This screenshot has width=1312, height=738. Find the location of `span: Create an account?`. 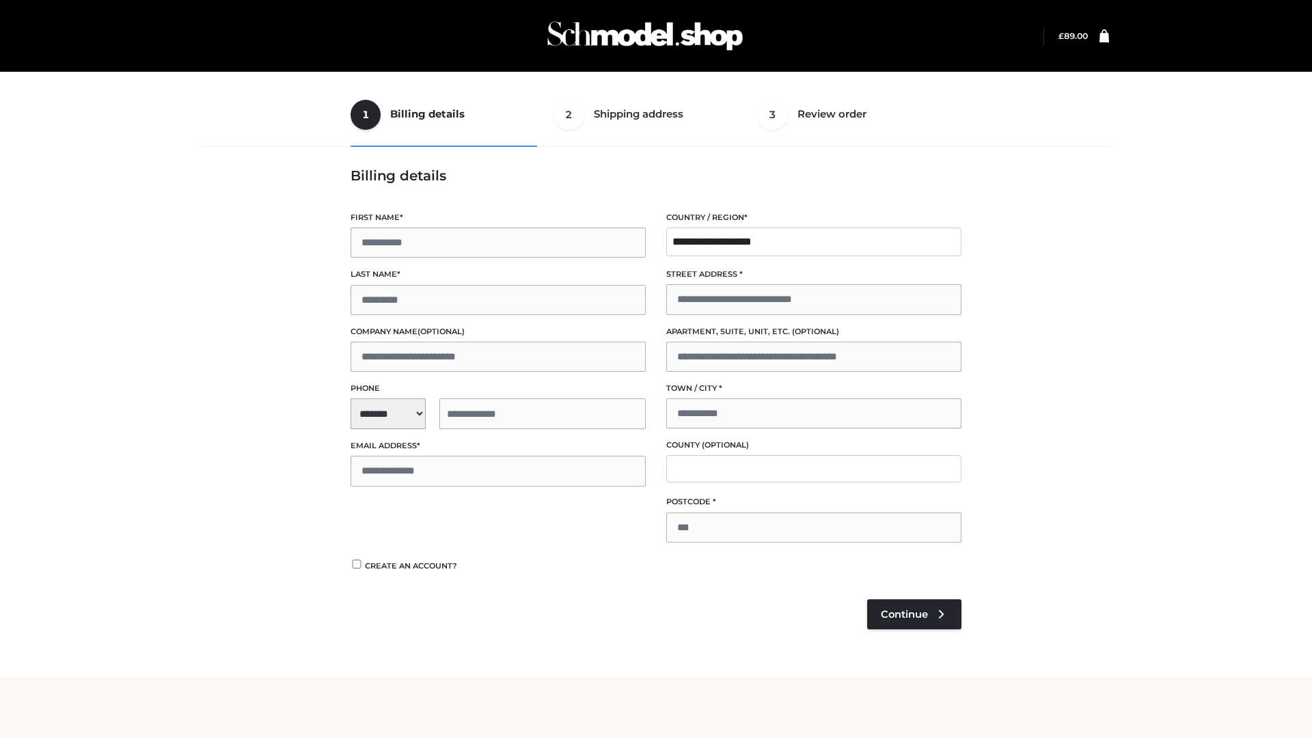

span: Create an account? is located at coordinates (411, 566).